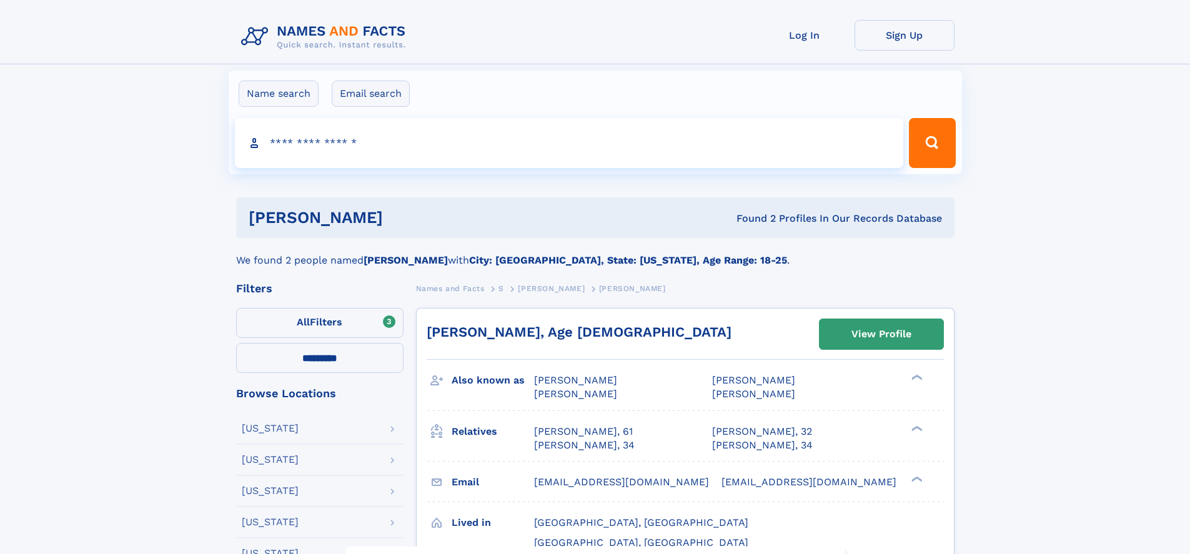 This screenshot has width=1190, height=554. What do you see at coordinates (303, 322) in the screenshot?
I see `span: All` at bounding box center [303, 322].